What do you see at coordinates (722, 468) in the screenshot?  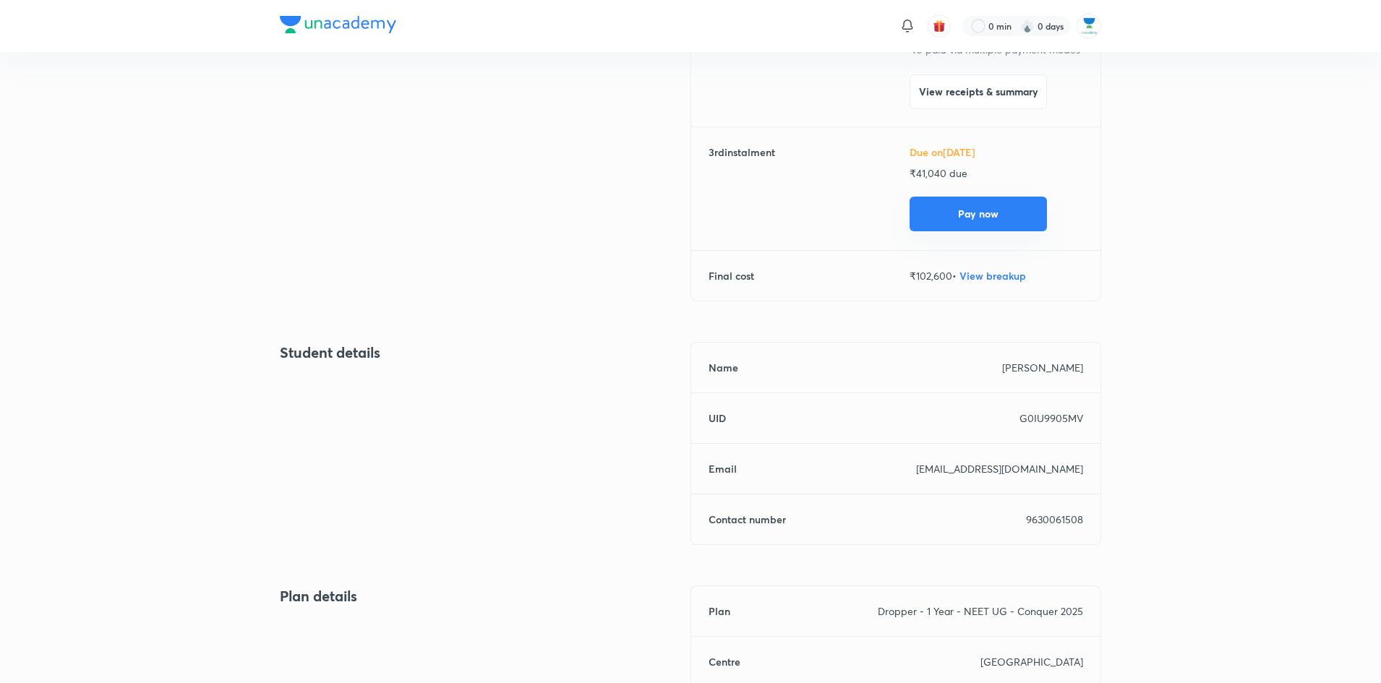 I see `h6: Email` at bounding box center [722, 468].